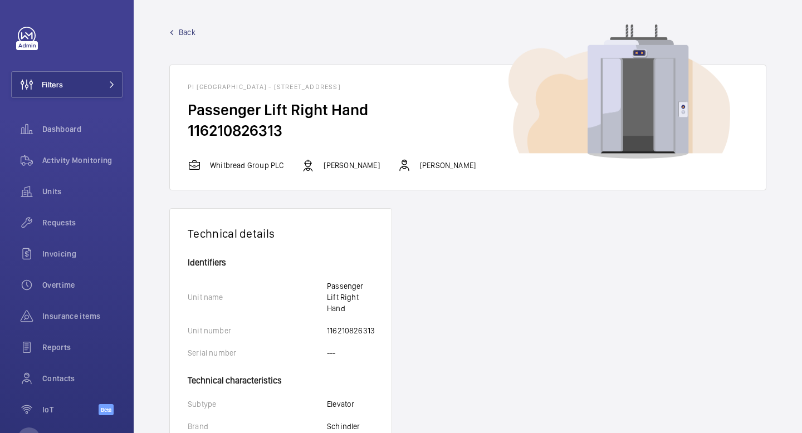 The image size is (802, 433). What do you see at coordinates (281, 263) in the screenshot?
I see `h4: Identifiers` at bounding box center [281, 263].